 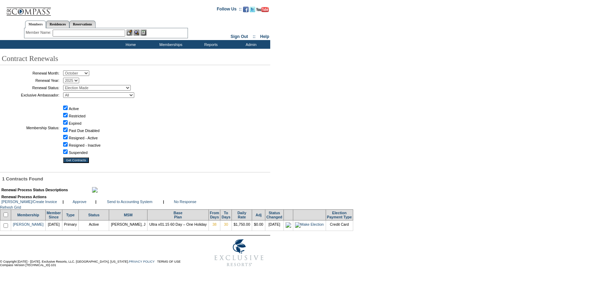 I want to click on img: Compass Home, so click(x=29, y=9).